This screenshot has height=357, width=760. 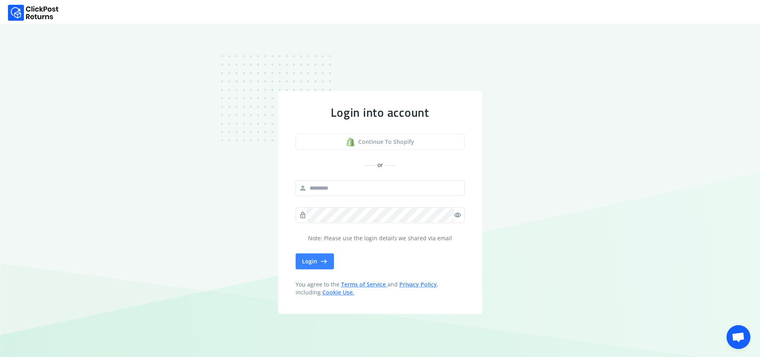 I want to click on span: Continue to shopify, so click(x=386, y=142).